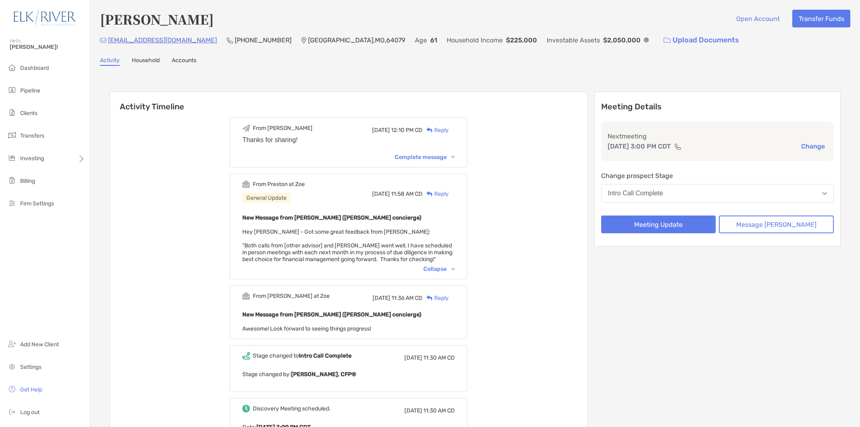  I want to click on span: Firm Settings, so click(37, 203).